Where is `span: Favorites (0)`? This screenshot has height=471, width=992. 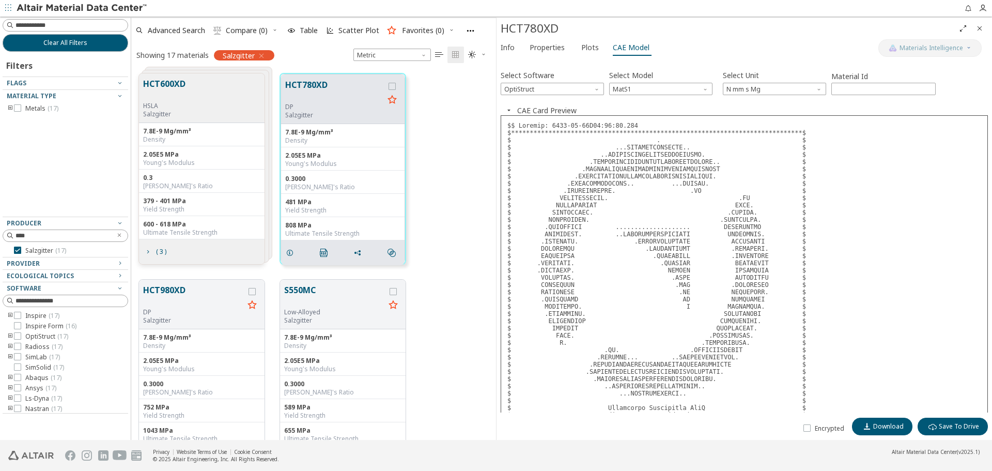
span: Favorites (0) is located at coordinates (423, 30).